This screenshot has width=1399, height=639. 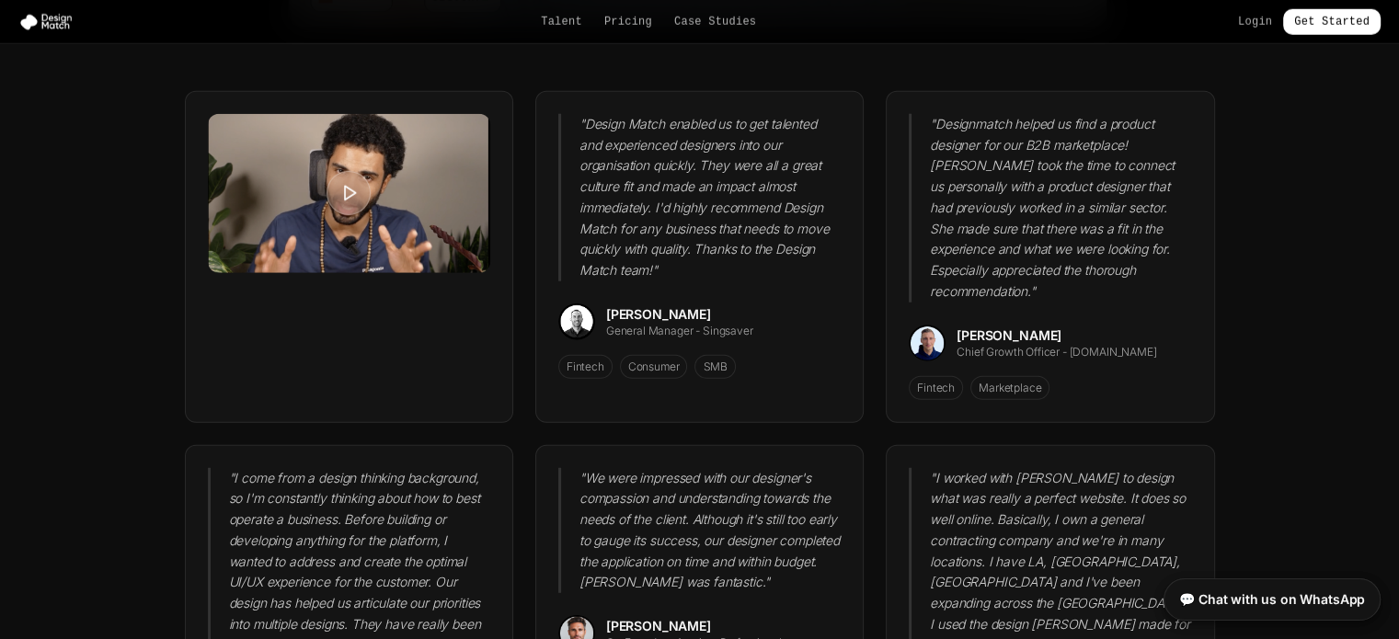 What do you see at coordinates (1010, 388) in the screenshot?
I see `span: Marketplace` at bounding box center [1010, 388].